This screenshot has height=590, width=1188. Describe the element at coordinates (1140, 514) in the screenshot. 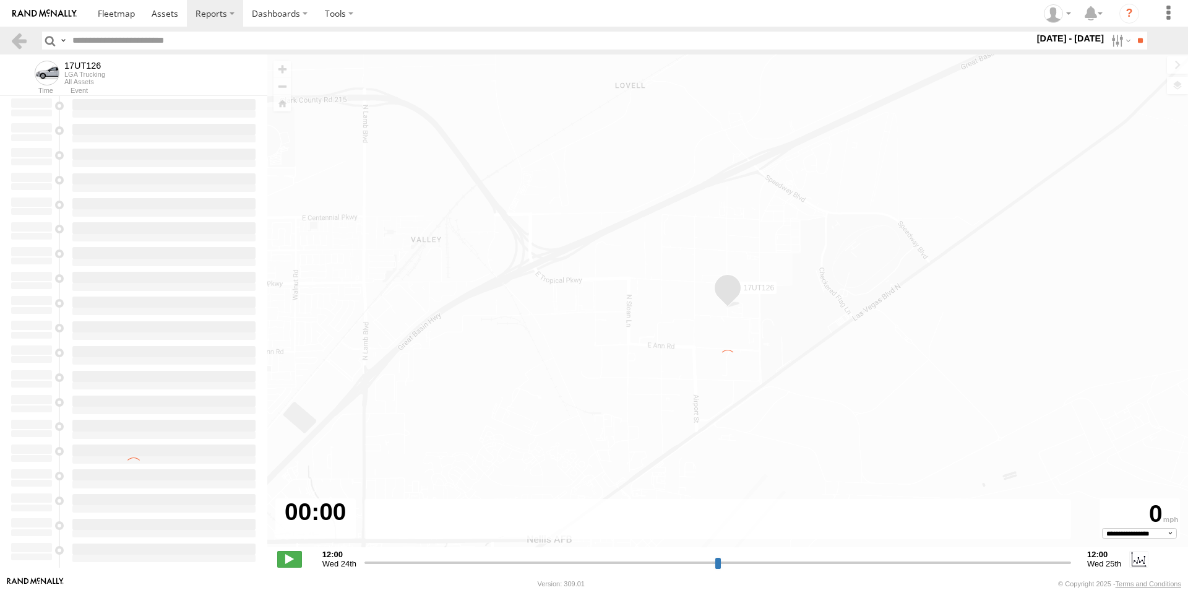

I see `div: 0` at that location.